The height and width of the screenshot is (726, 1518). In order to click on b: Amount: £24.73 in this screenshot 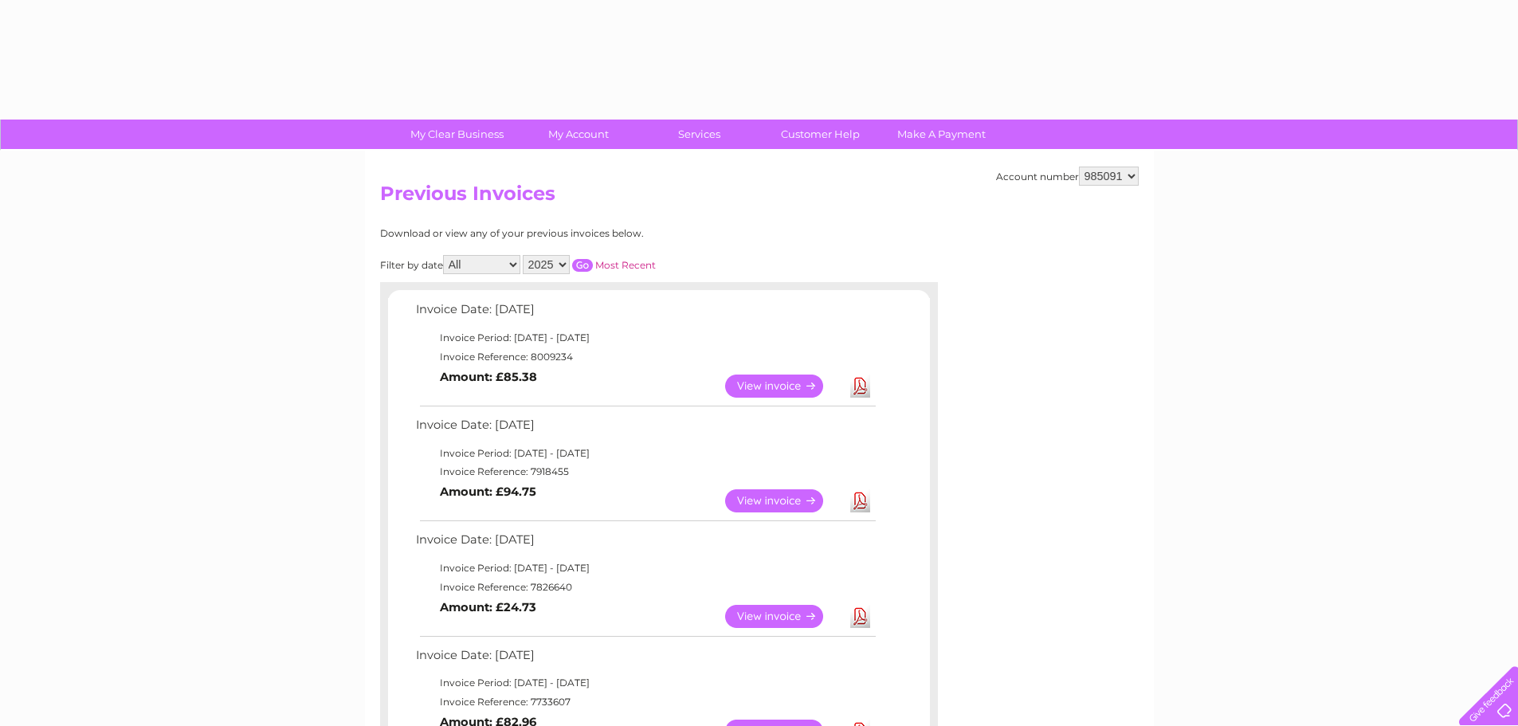, I will do `click(488, 607)`.